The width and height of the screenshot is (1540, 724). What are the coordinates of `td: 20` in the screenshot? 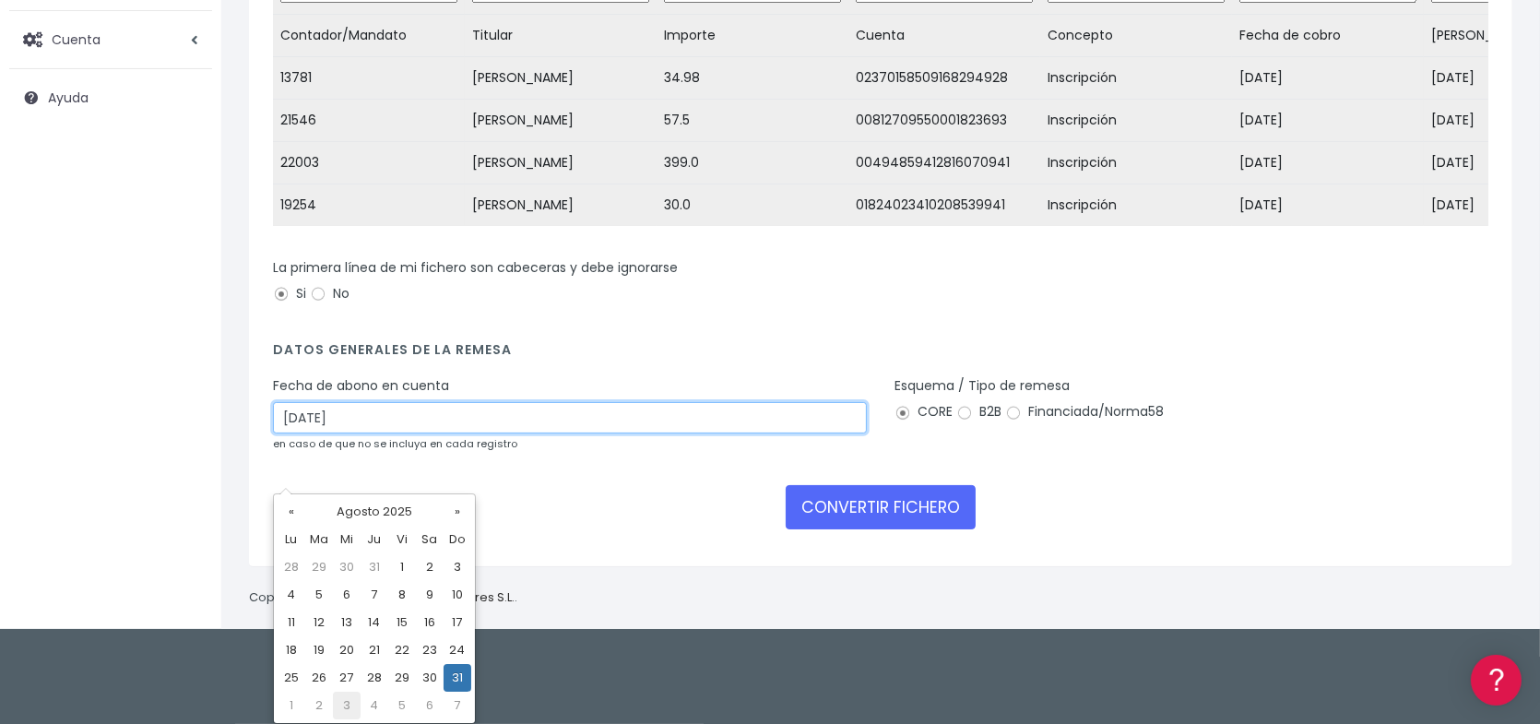 It's located at (347, 650).